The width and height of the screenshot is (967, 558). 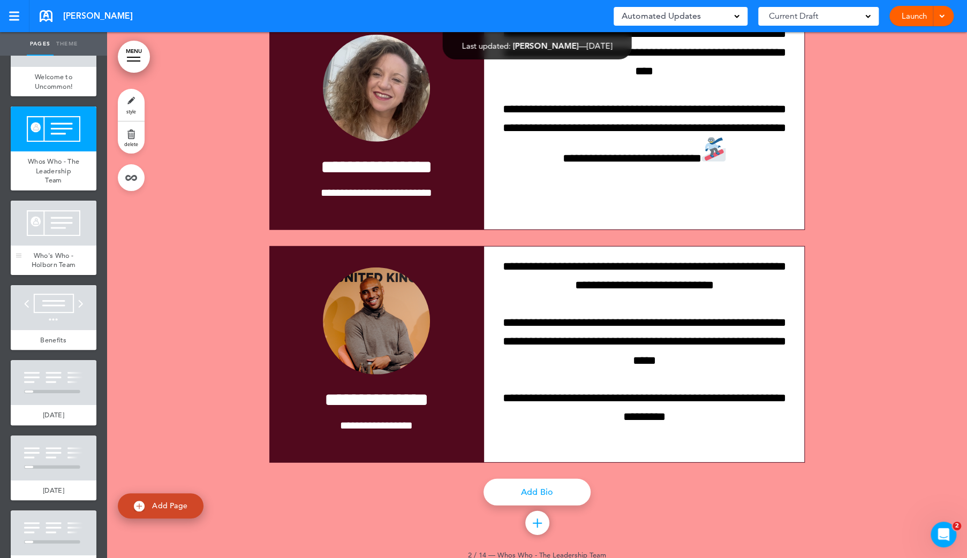 What do you see at coordinates (486, 46) in the screenshot?
I see `span: Last updated:` at bounding box center [486, 46].